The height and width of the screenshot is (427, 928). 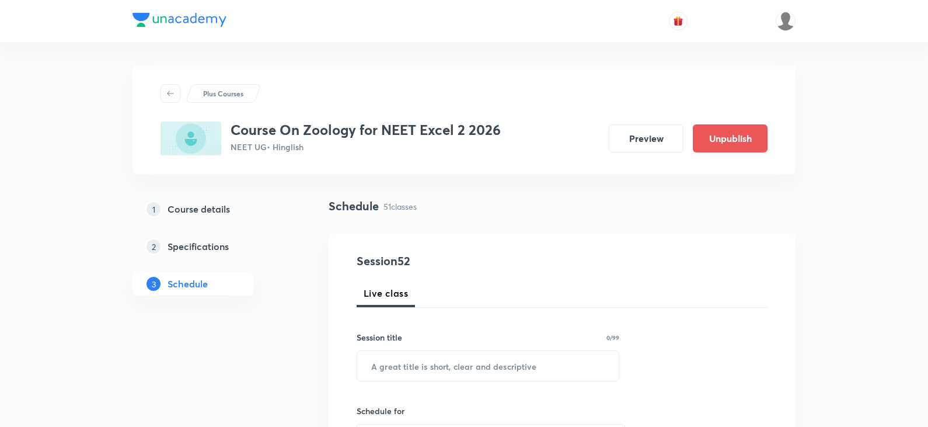 What do you see at coordinates (153, 284) in the screenshot?
I see `p: 3` at bounding box center [153, 284].